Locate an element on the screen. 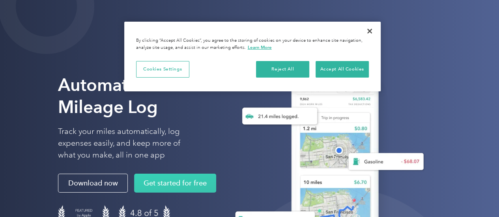 The width and height of the screenshot is (499, 217). strong: Automate Your Mileage Log is located at coordinates (118, 96).